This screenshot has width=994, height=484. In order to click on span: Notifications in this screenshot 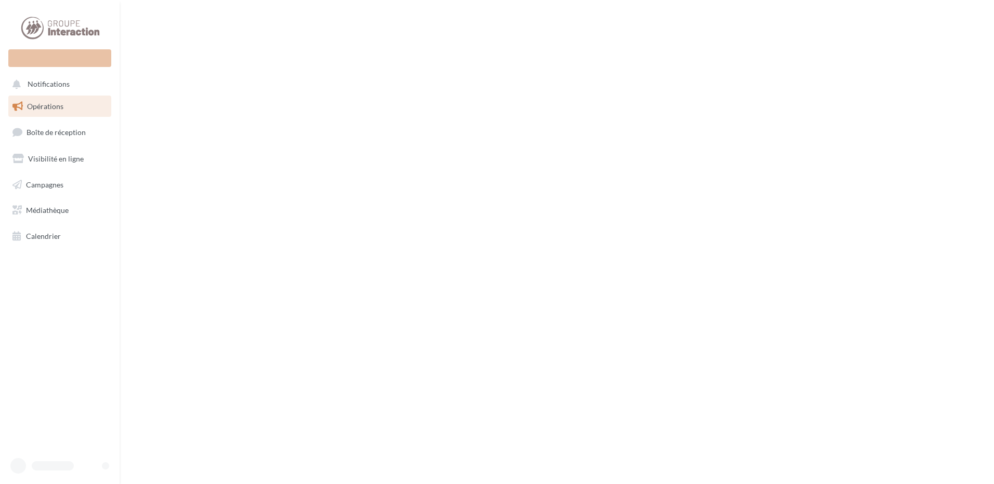, I will do `click(48, 84)`.